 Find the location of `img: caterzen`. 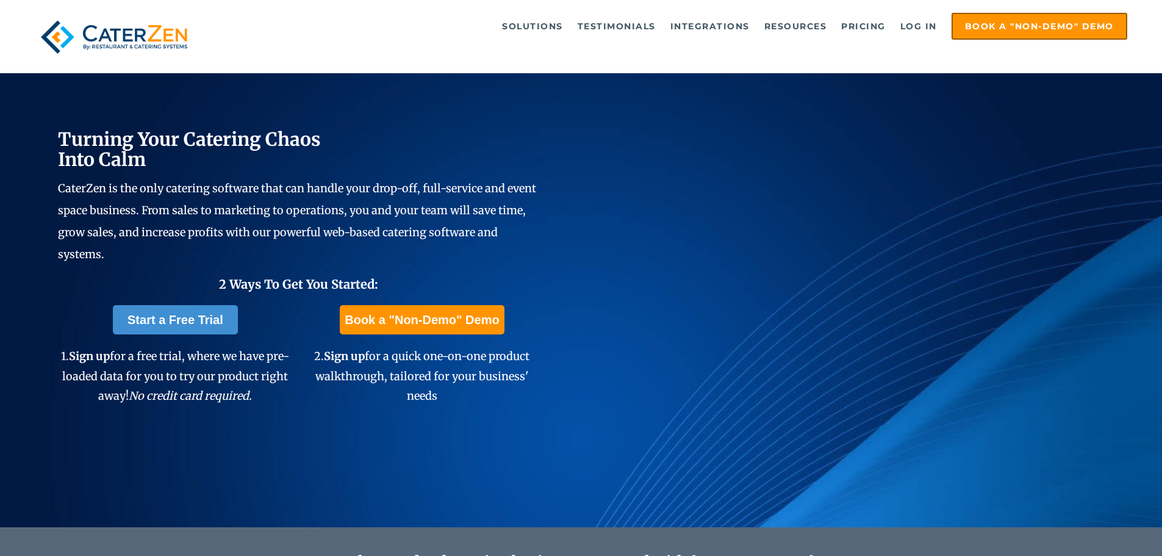

img: caterzen is located at coordinates (114, 37).